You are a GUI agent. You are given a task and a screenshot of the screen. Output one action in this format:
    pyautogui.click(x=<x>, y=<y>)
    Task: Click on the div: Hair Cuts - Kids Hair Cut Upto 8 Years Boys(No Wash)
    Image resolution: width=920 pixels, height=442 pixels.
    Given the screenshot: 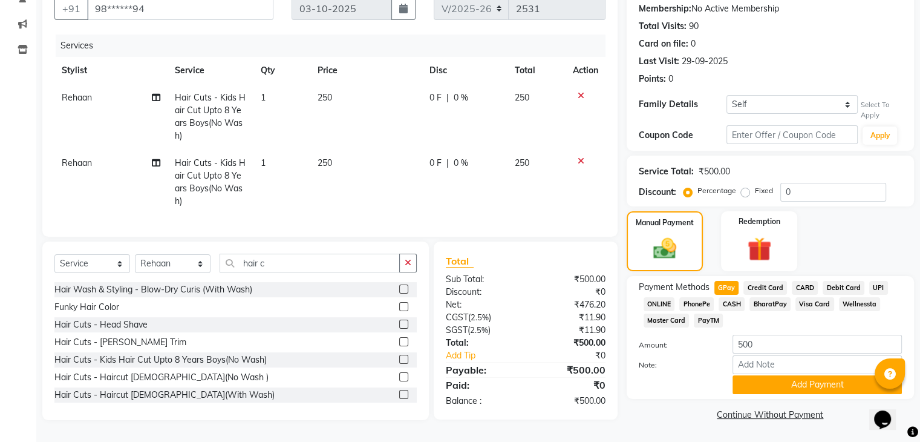 What is the action you would take?
    pyautogui.click(x=160, y=359)
    